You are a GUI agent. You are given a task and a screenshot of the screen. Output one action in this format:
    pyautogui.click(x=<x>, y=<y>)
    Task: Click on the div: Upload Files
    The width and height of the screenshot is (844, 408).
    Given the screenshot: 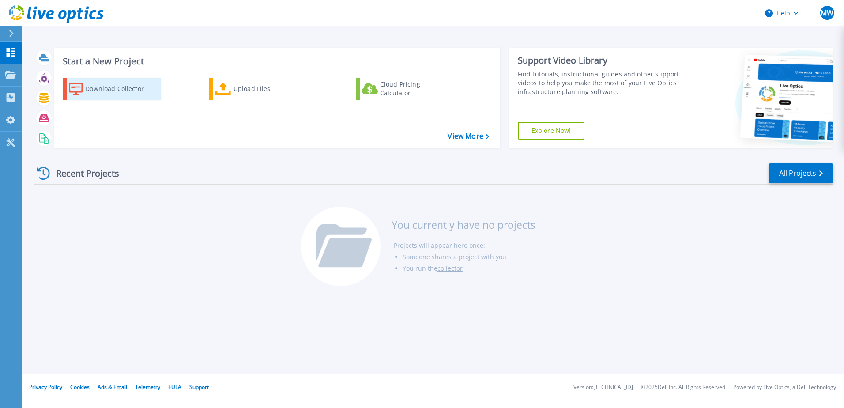 What is the action you would take?
    pyautogui.click(x=269, y=89)
    